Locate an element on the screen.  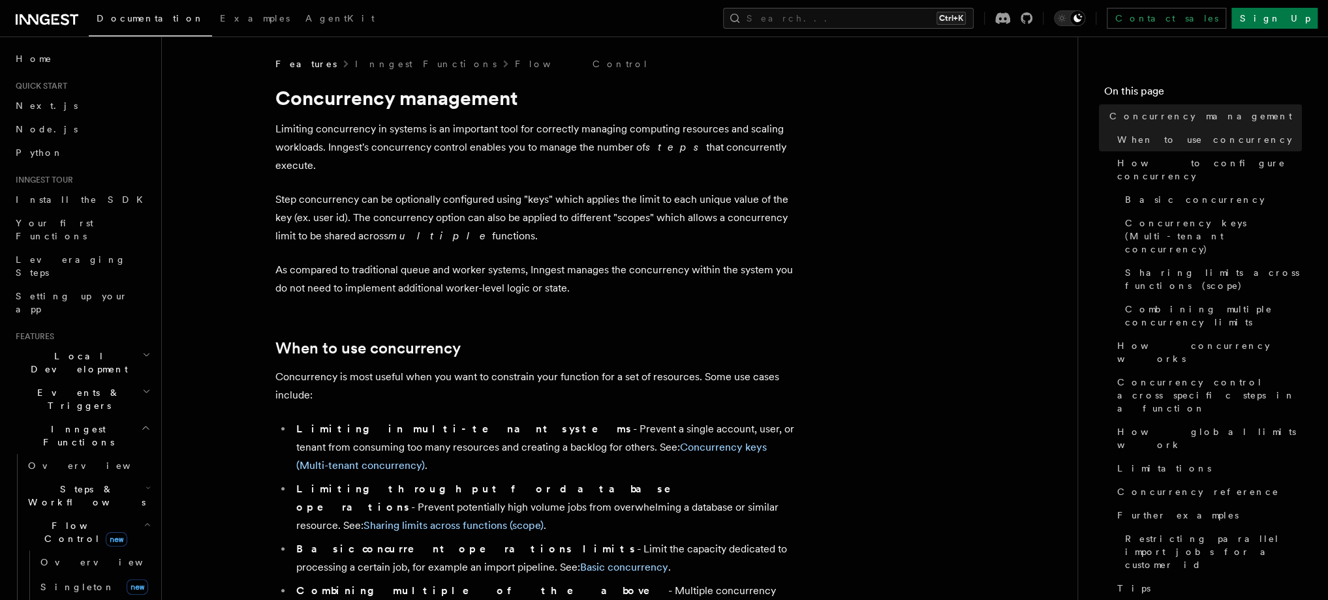
p: As compared to traditional queue and worker systems, Inngest manages the concurrency within the s... is located at coordinates (536, 279).